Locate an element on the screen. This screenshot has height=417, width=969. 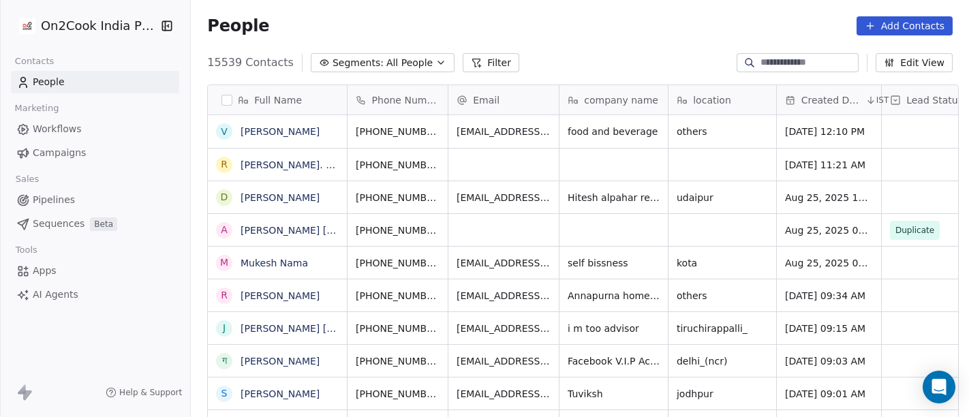
span: Hitesh alpahar restaurant is located at coordinates (613, 198).